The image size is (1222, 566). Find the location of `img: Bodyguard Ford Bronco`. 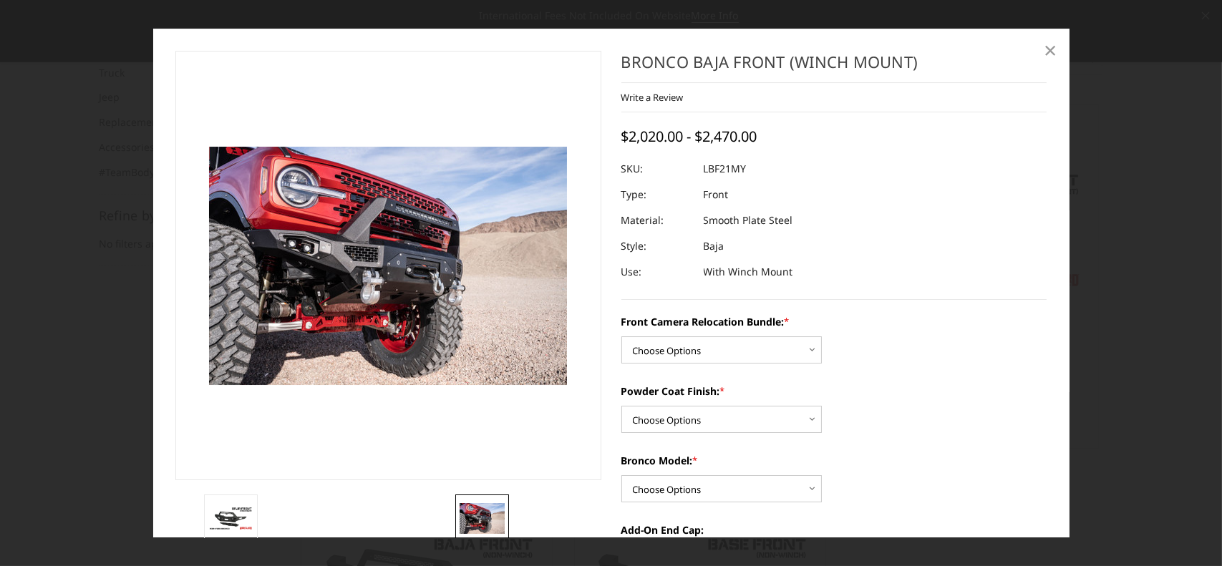

img: Bodyguard Ford Bronco is located at coordinates (230, 518).